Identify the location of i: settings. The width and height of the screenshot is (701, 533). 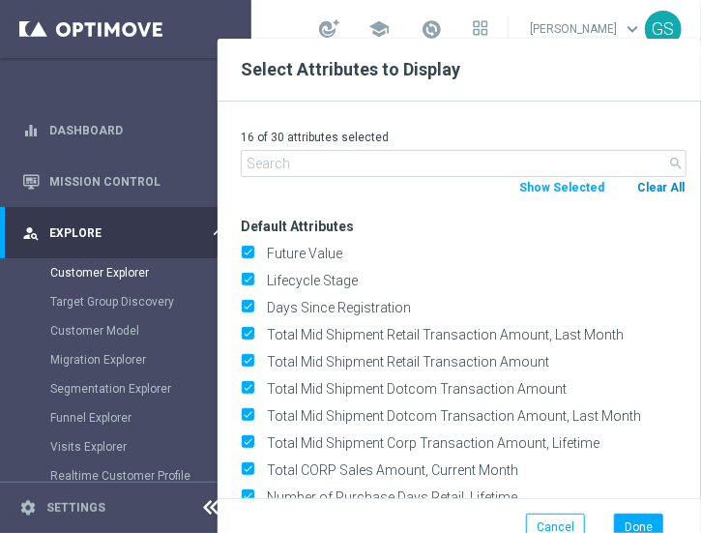
(28, 507).